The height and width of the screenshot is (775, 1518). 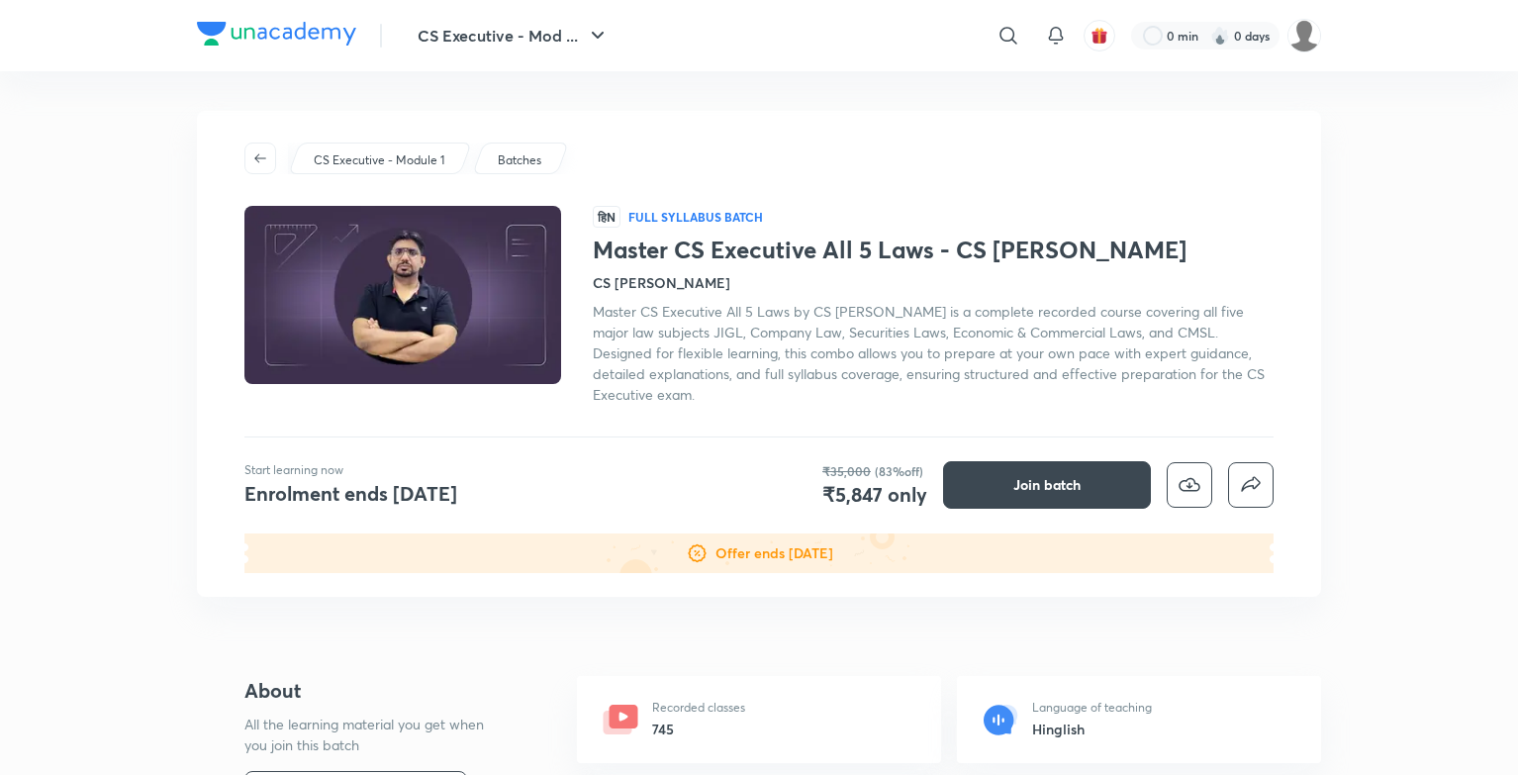 I want to click on h6: 745, so click(x=699, y=728).